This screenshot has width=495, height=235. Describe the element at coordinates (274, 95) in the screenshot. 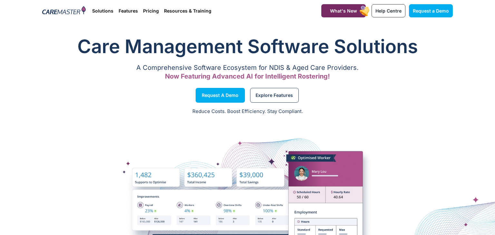

I see `span: Explore Features` at that location.